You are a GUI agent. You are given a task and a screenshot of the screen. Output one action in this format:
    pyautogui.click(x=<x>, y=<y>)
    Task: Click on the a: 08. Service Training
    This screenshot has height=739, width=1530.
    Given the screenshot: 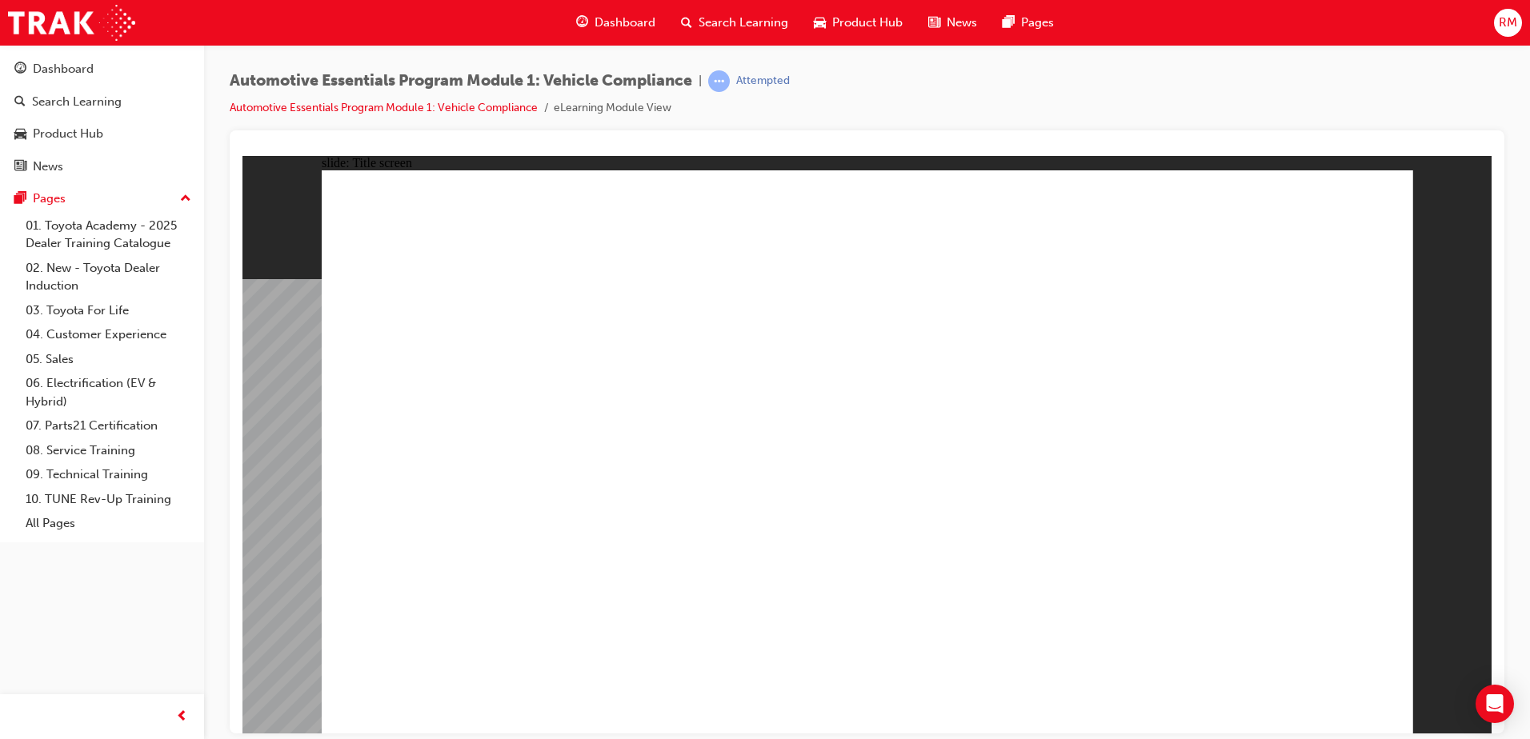 What is the action you would take?
    pyautogui.click(x=108, y=451)
    